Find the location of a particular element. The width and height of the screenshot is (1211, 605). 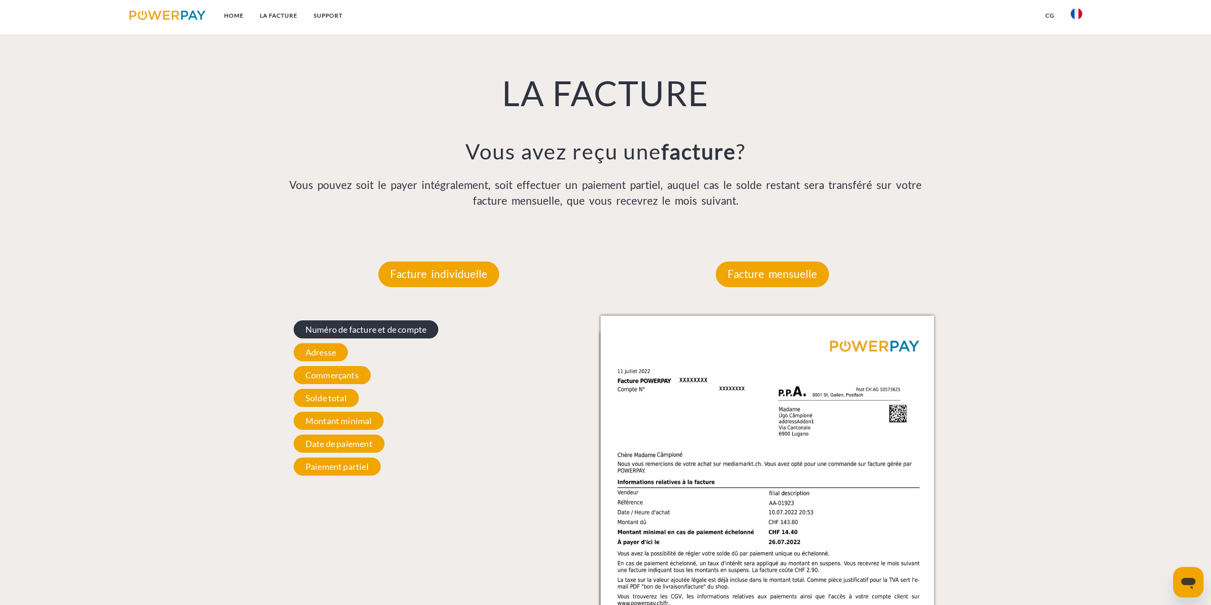

a: Support is located at coordinates (327, 16).